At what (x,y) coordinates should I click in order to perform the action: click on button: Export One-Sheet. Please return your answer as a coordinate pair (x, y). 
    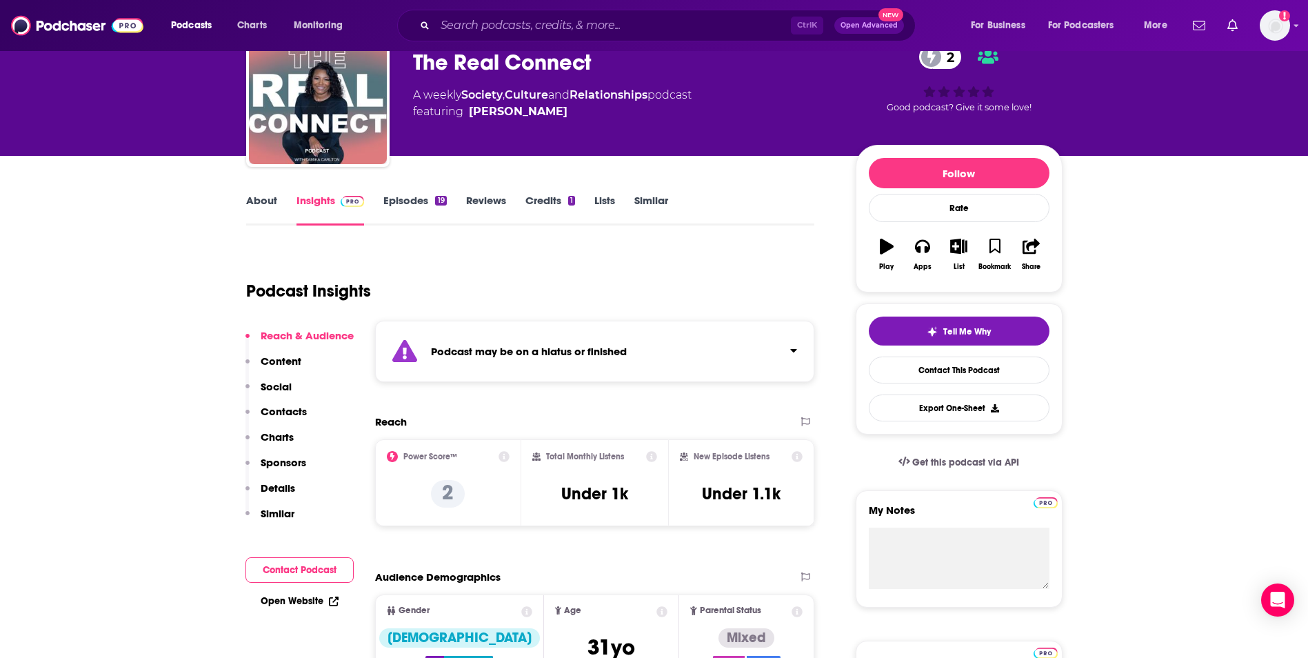
    Looking at the image, I should click on (959, 407).